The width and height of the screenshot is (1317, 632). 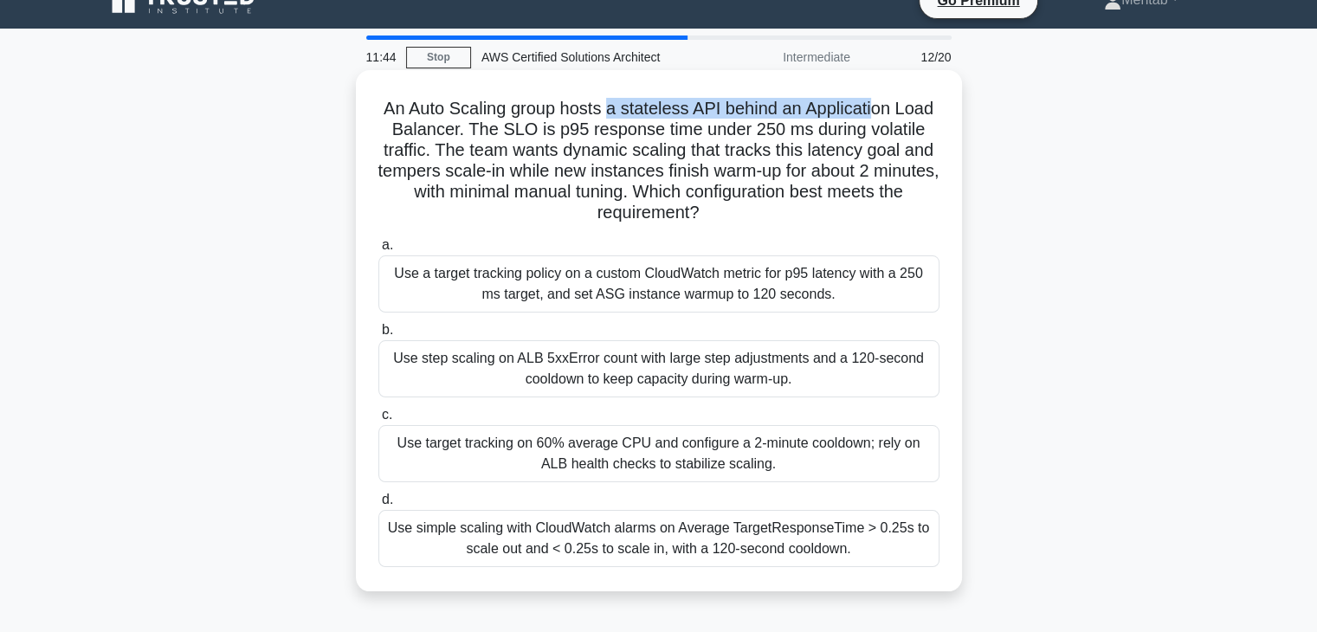 What do you see at coordinates (387, 329) in the screenshot?
I see `span: b.` at bounding box center [387, 329].